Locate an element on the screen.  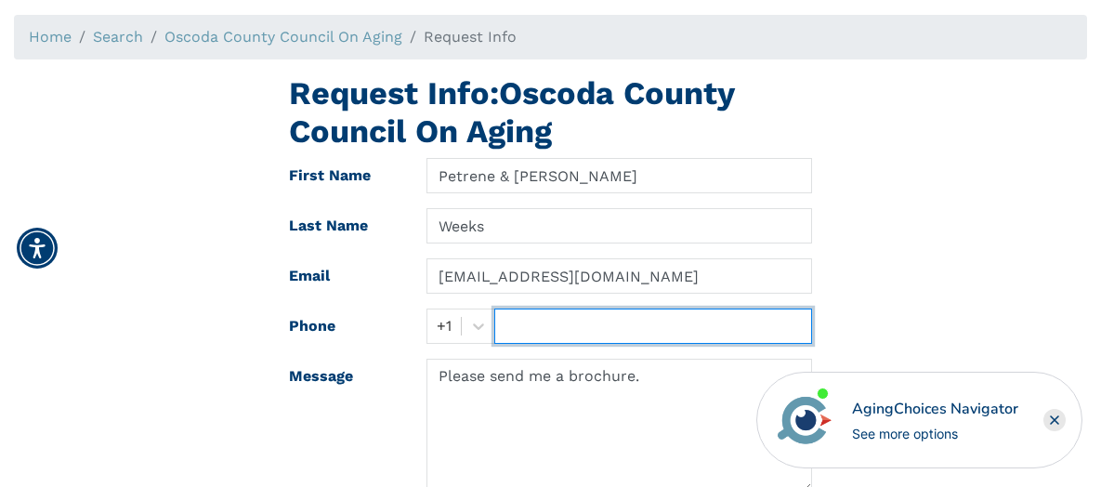
div: Close is located at coordinates (1055, 420).